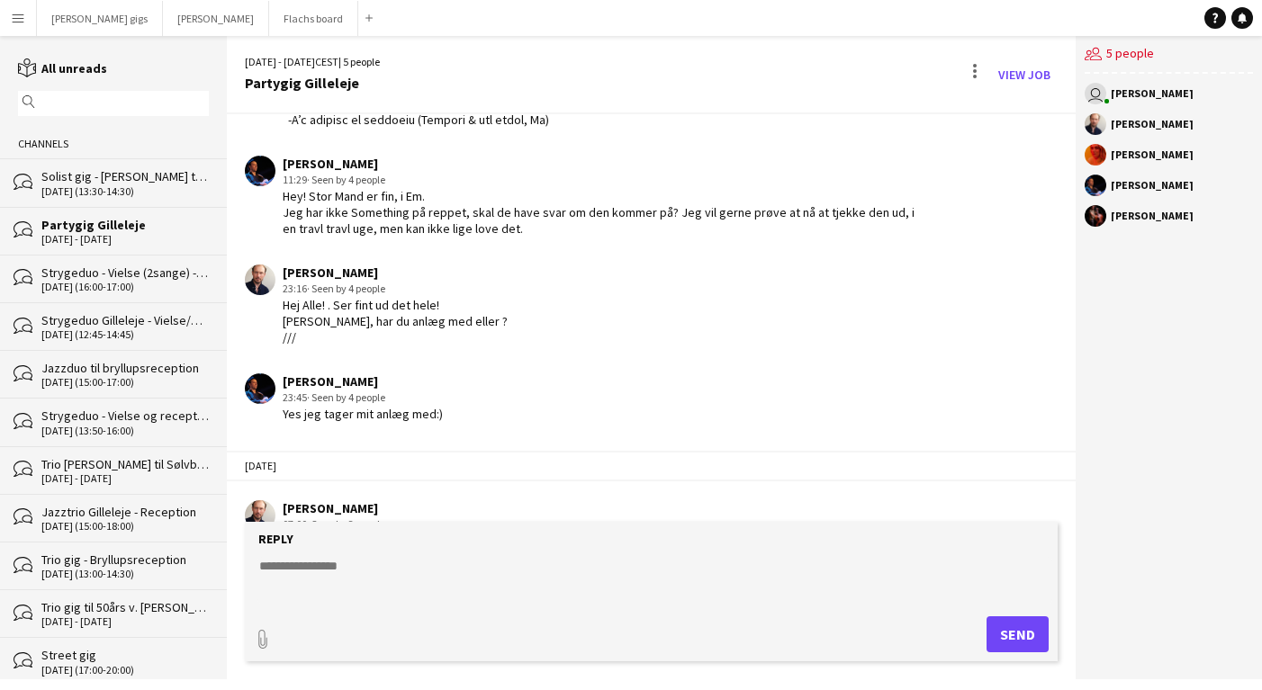 This screenshot has width=1262, height=690. What do you see at coordinates (1168, 55) in the screenshot?
I see `div: 5 people` at bounding box center [1168, 55].